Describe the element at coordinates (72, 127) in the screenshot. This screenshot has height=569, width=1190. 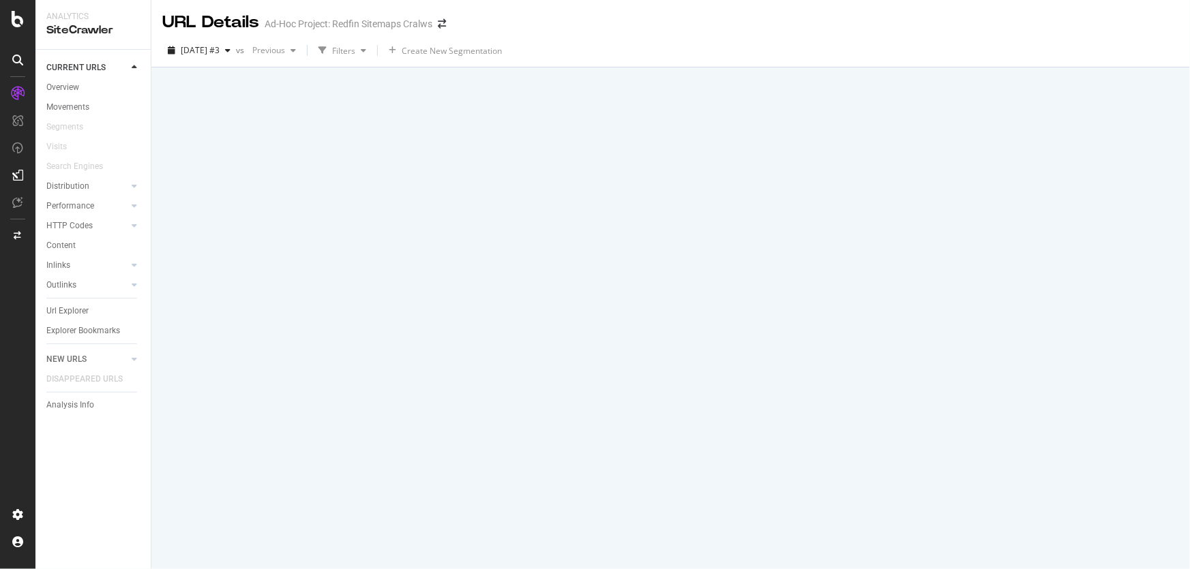
I see `a: Segments` at that location.